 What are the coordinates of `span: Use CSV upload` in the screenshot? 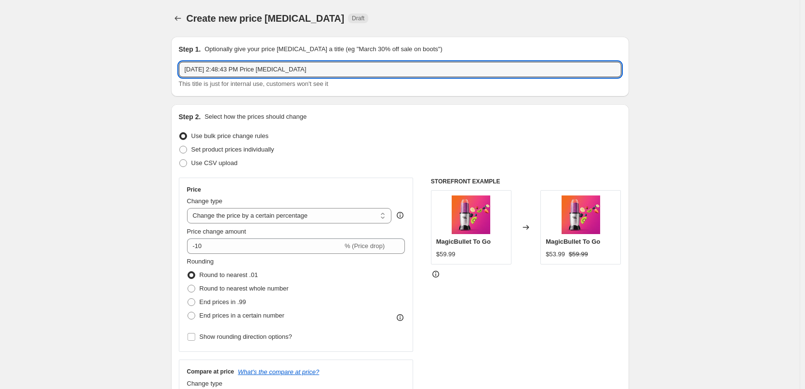 It's located at (215, 162).